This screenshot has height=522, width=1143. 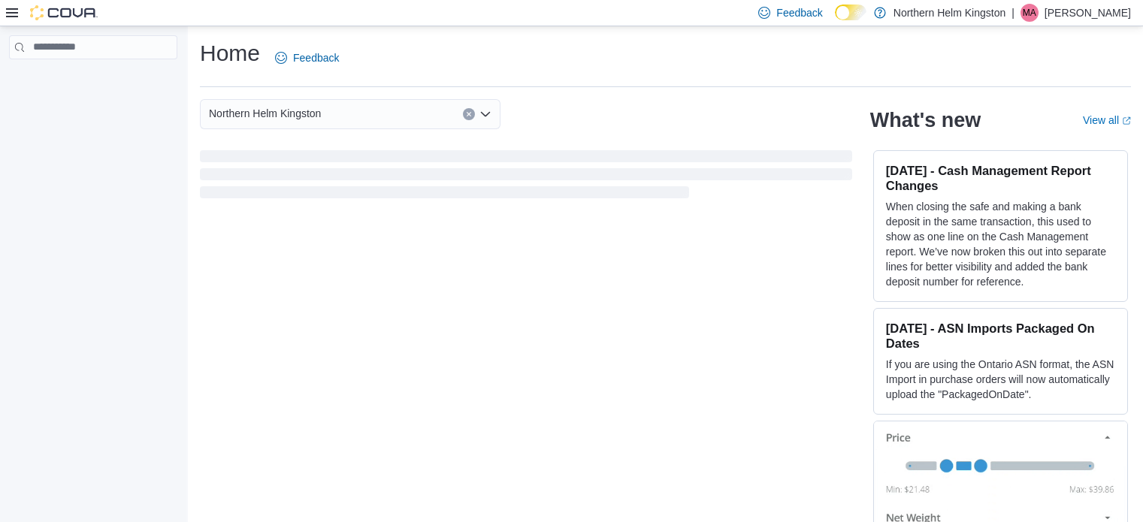 I want to click on input: Dark Mode, so click(x=851, y=12).